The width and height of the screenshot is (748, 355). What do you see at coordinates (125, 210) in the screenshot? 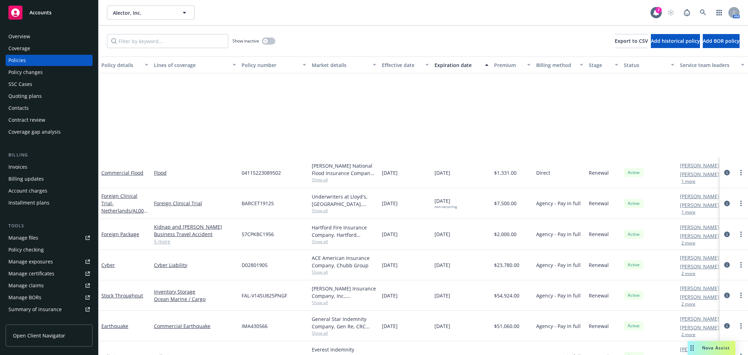
I see `span: - Netherlands/AL001-2` at bounding box center [125, 210].